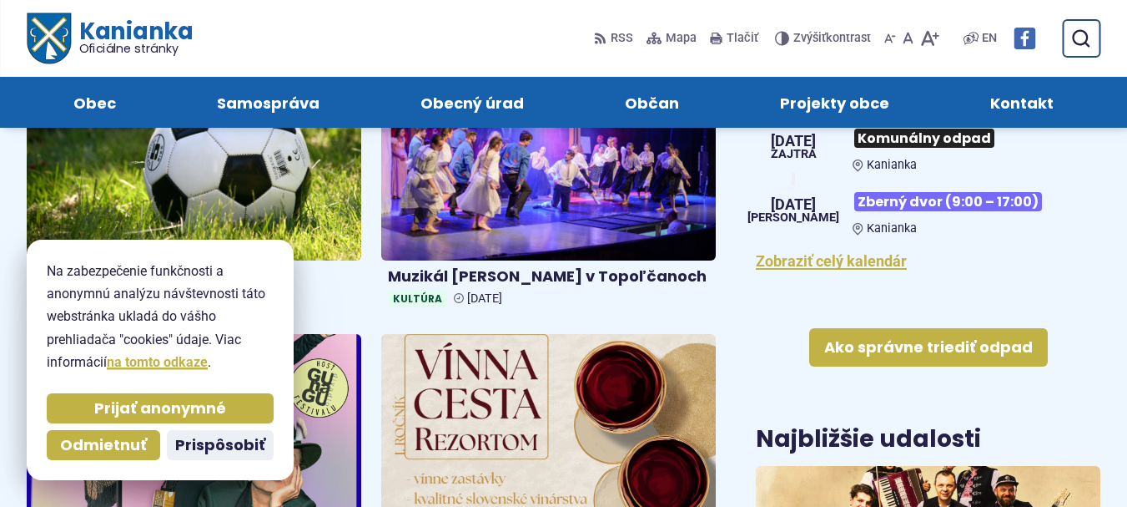  What do you see at coordinates (220, 445) in the screenshot?
I see `span: Prispôsobiť` at bounding box center [220, 445].